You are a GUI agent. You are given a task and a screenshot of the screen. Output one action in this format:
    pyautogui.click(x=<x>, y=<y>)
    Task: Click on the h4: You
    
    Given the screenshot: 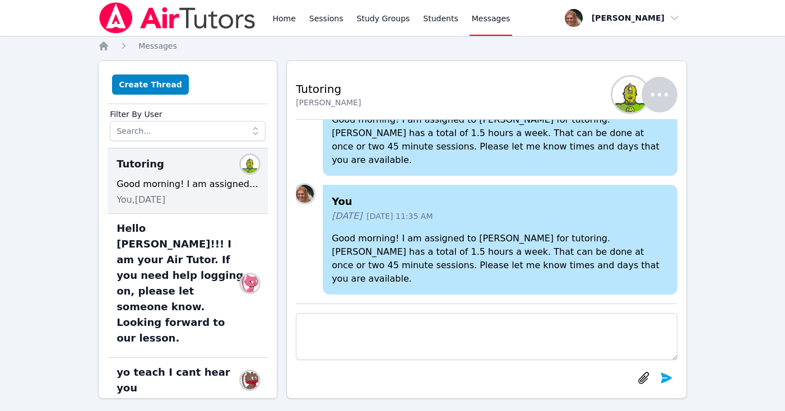 What is the action you would take?
    pyautogui.click(x=500, y=202)
    